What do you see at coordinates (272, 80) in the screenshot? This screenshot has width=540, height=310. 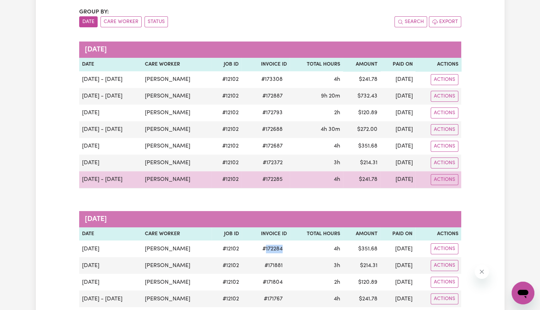 I see `span: # 173308` at bounding box center [272, 80].